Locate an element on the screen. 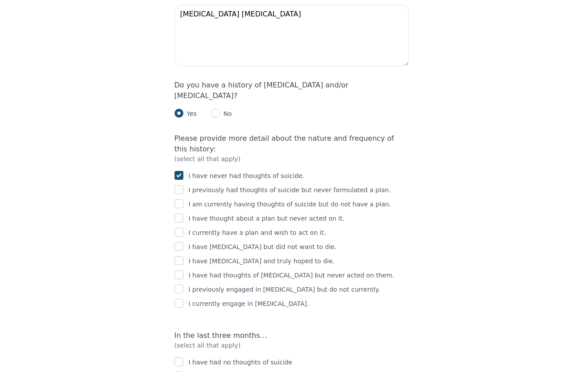  p: No is located at coordinates (225, 114).